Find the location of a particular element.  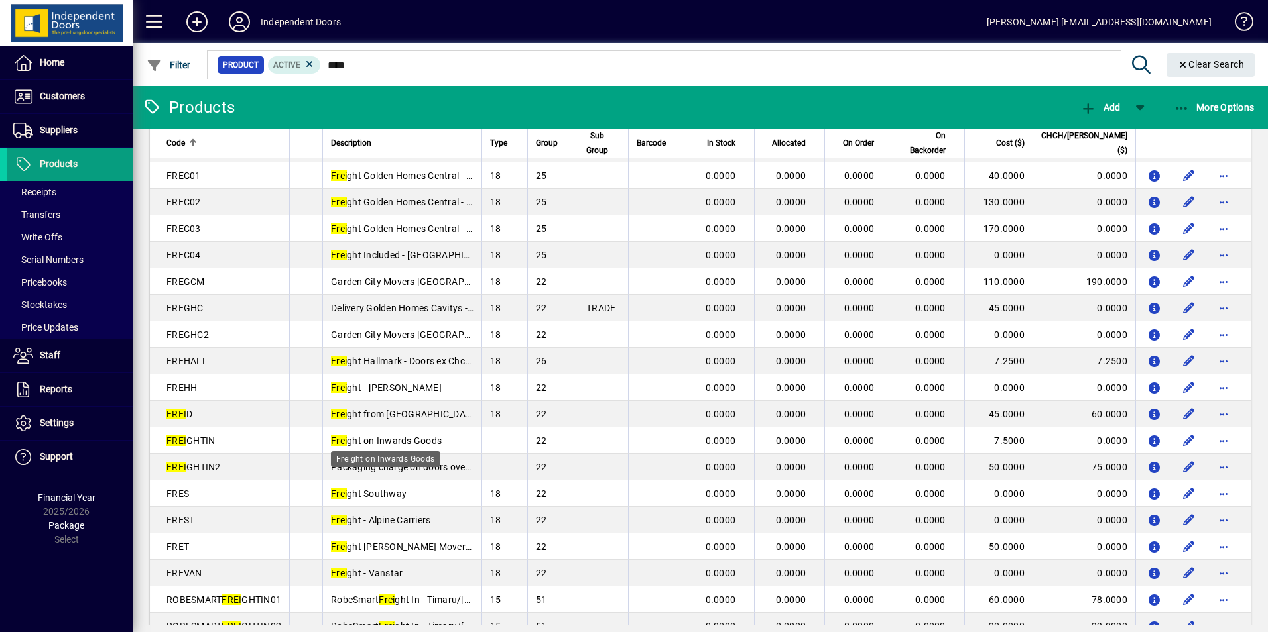

span: FREGCM is located at coordinates (186, 282).